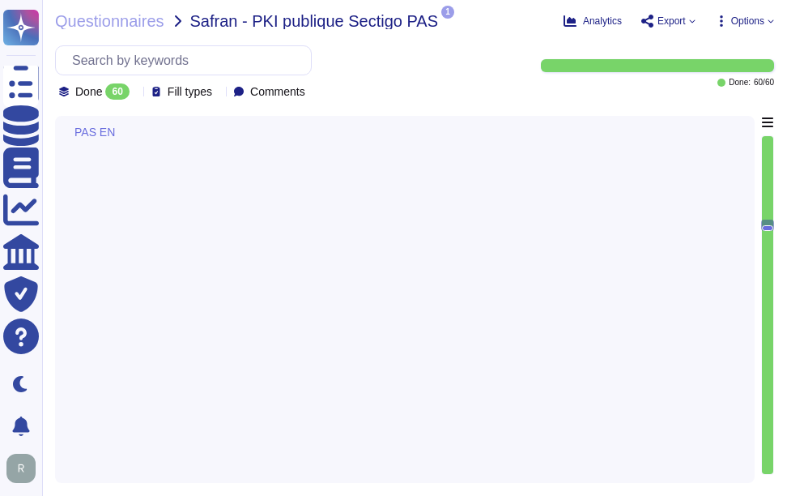 This screenshot has width=787, height=496. Describe the element at coordinates (748, 21) in the screenshot. I see `span: Options` at that location.